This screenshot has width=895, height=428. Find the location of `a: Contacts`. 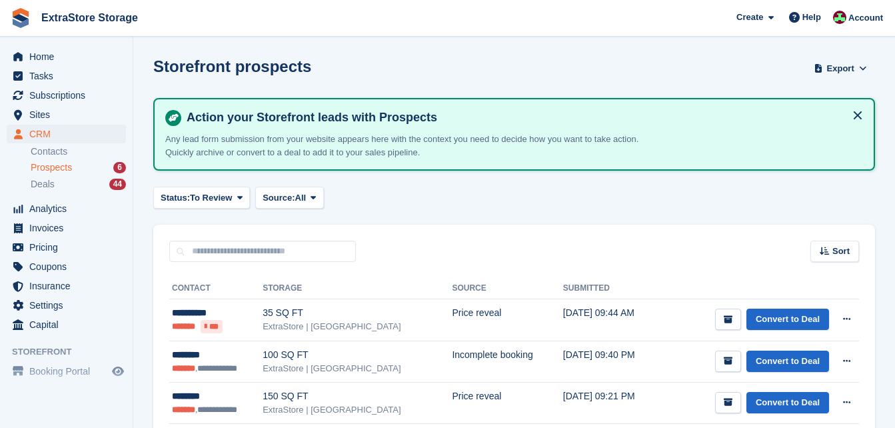

a: Contacts is located at coordinates (78, 151).